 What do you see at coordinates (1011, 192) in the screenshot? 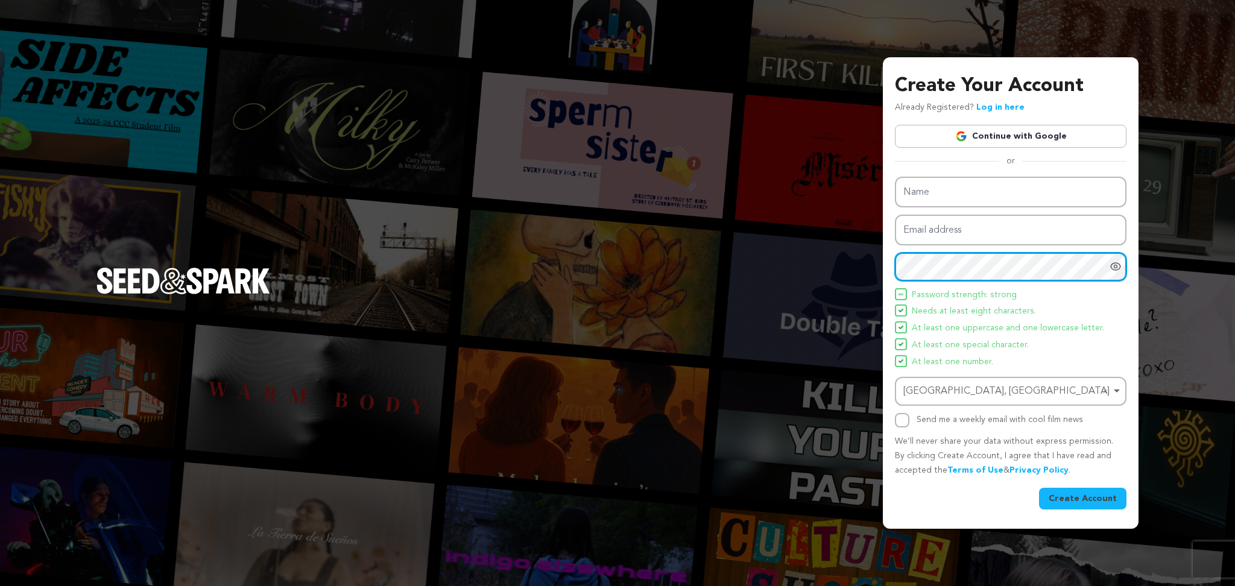
I see `input: Name` at bounding box center [1011, 192].